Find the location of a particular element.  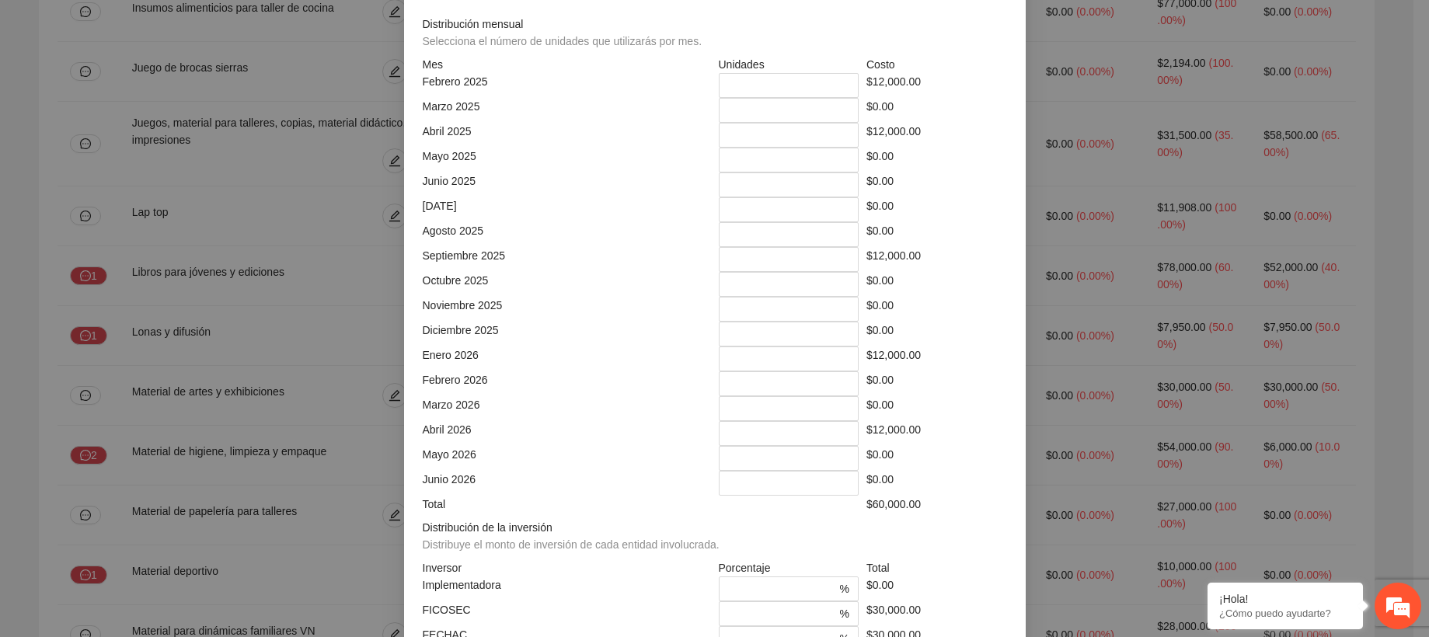

div: Minimizar ventana de chat en vivo is located at coordinates (274, 26).